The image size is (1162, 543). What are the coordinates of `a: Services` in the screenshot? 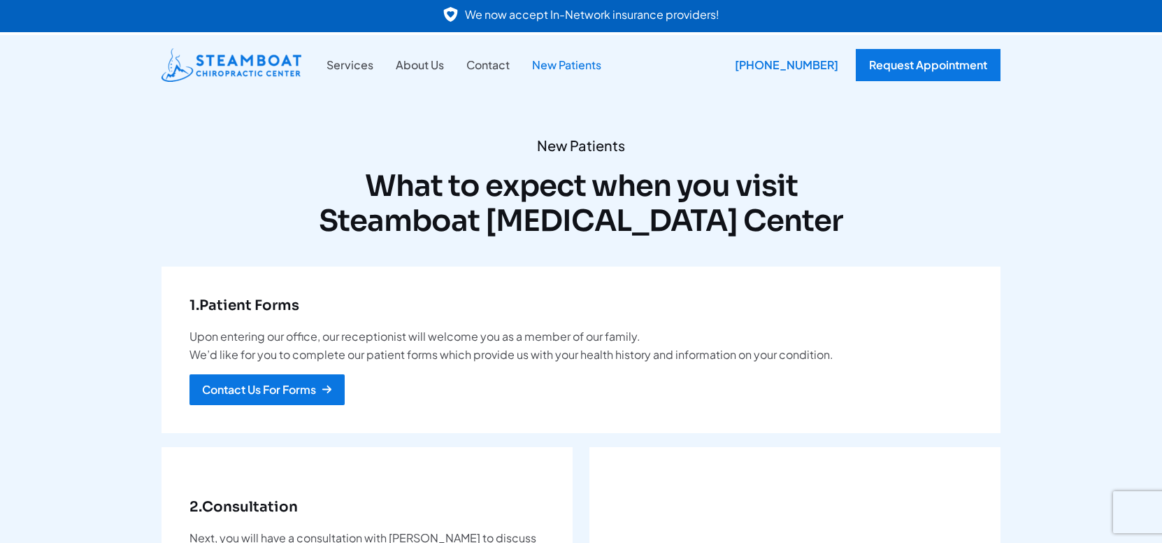 It's located at (350, 65).